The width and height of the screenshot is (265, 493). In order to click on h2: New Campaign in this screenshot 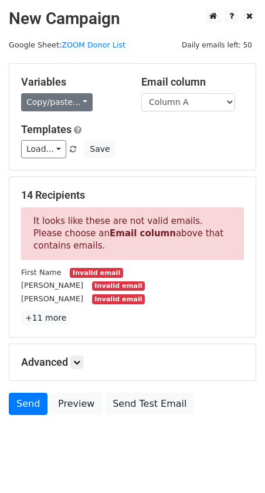, I will do `click(133, 19)`.